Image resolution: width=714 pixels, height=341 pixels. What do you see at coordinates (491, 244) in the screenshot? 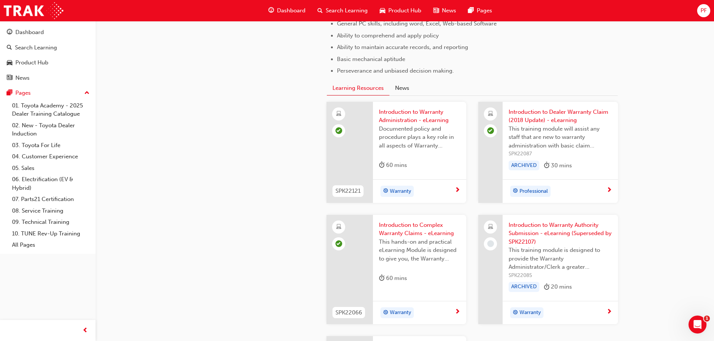
I see `span: learningRecordVerb_NONE-icon` at bounding box center [491, 244].